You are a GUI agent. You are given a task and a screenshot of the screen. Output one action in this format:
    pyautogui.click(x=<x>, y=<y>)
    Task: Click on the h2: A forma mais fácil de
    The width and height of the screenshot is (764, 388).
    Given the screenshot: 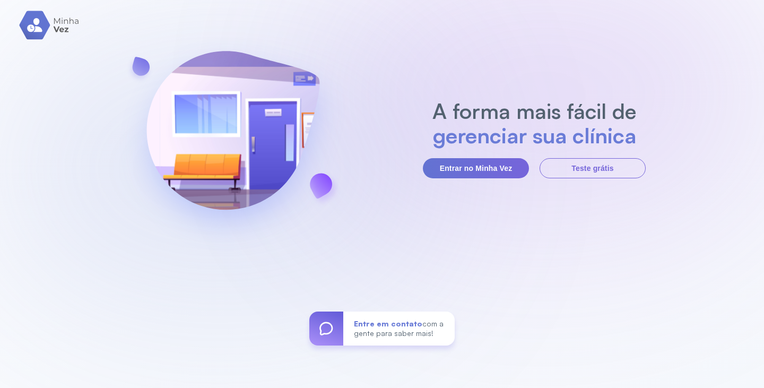 What is the action you would take?
    pyautogui.click(x=534, y=111)
    